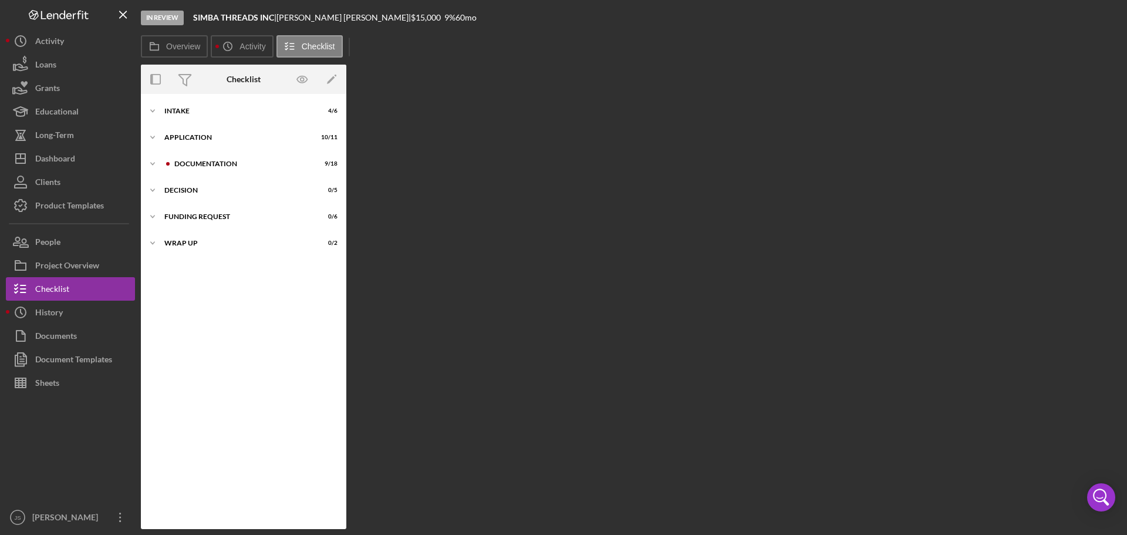 This screenshot has width=1127, height=535. Describe the element at coordinates (56, 337) in the screenshot. I see `div: Documents` at that location.